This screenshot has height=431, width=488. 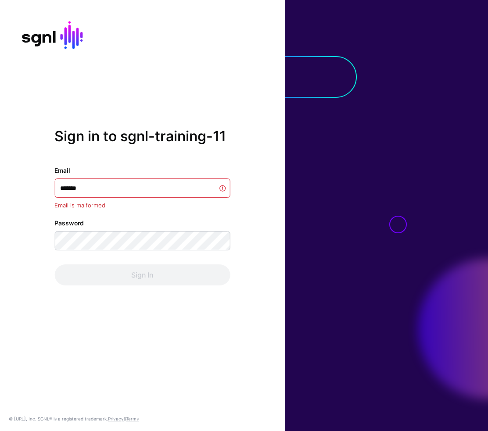 What do you see at coordinates (142, 136) in the screenshot?
I see `h2: Sign in to sgnl-training-11` at bounding box center [142, 136].